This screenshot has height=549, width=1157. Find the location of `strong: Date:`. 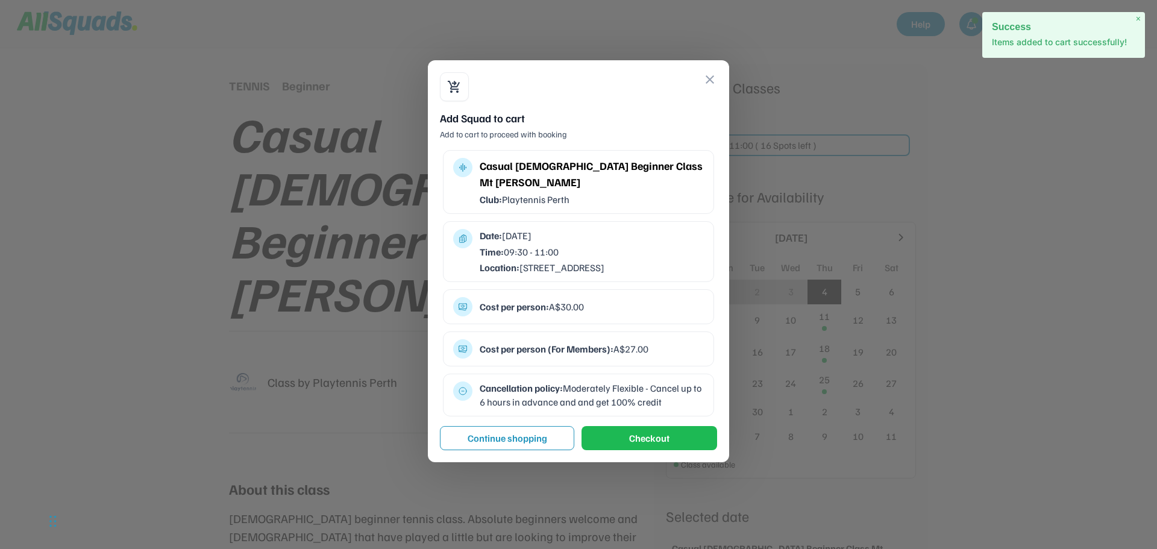

strong: Date: is located at coordinates (490, 236).